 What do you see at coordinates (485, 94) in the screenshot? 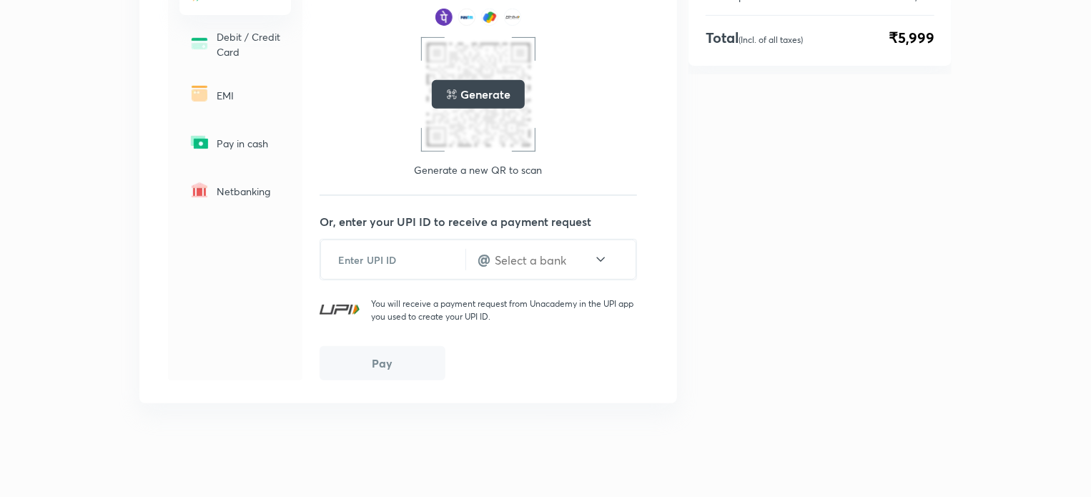
I see `h5: Generate` at bounding box center [485, 94].